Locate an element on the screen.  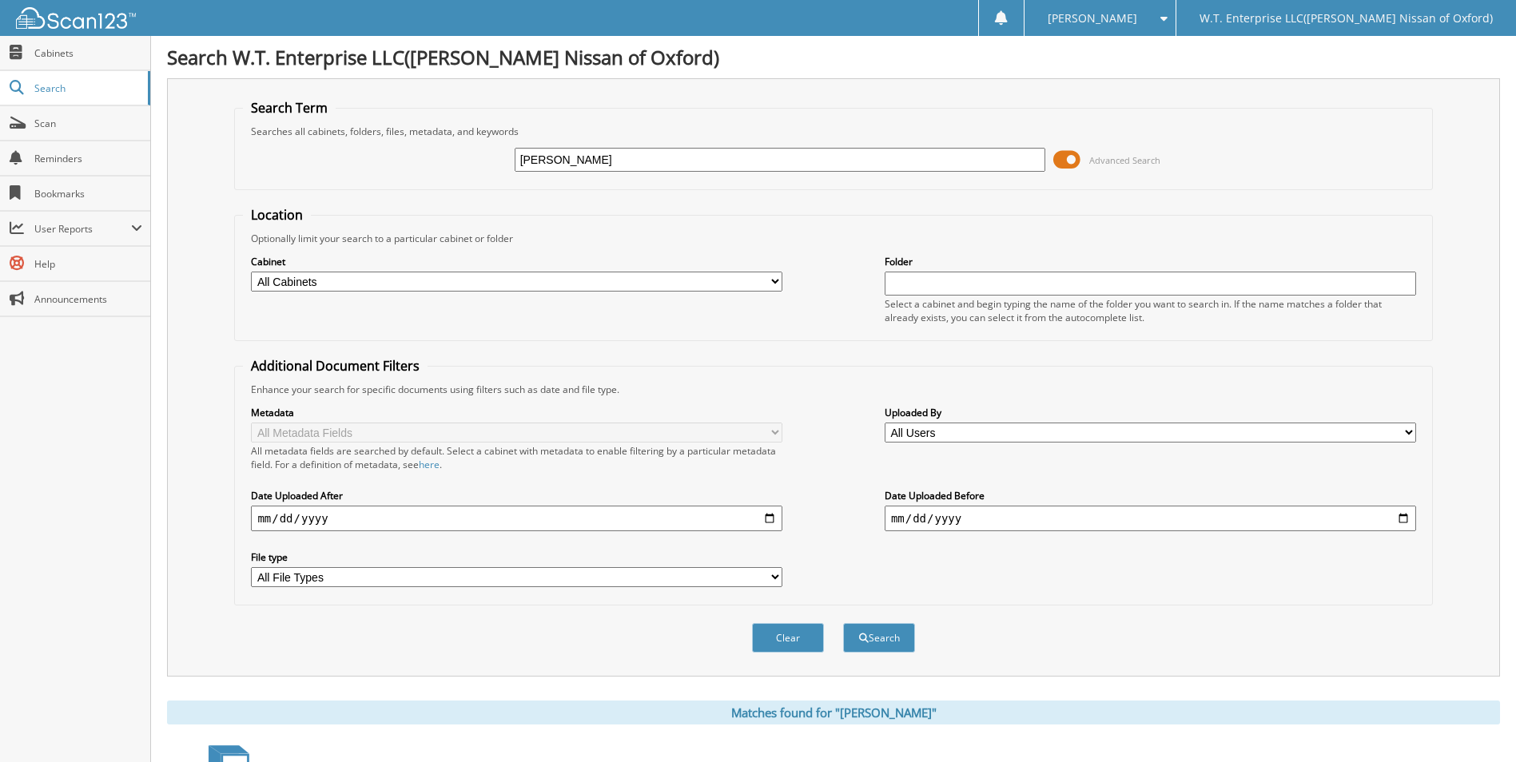
div: Enhance your search for specific documents using filters such as date and file type. is located at coordinates (833, 389).